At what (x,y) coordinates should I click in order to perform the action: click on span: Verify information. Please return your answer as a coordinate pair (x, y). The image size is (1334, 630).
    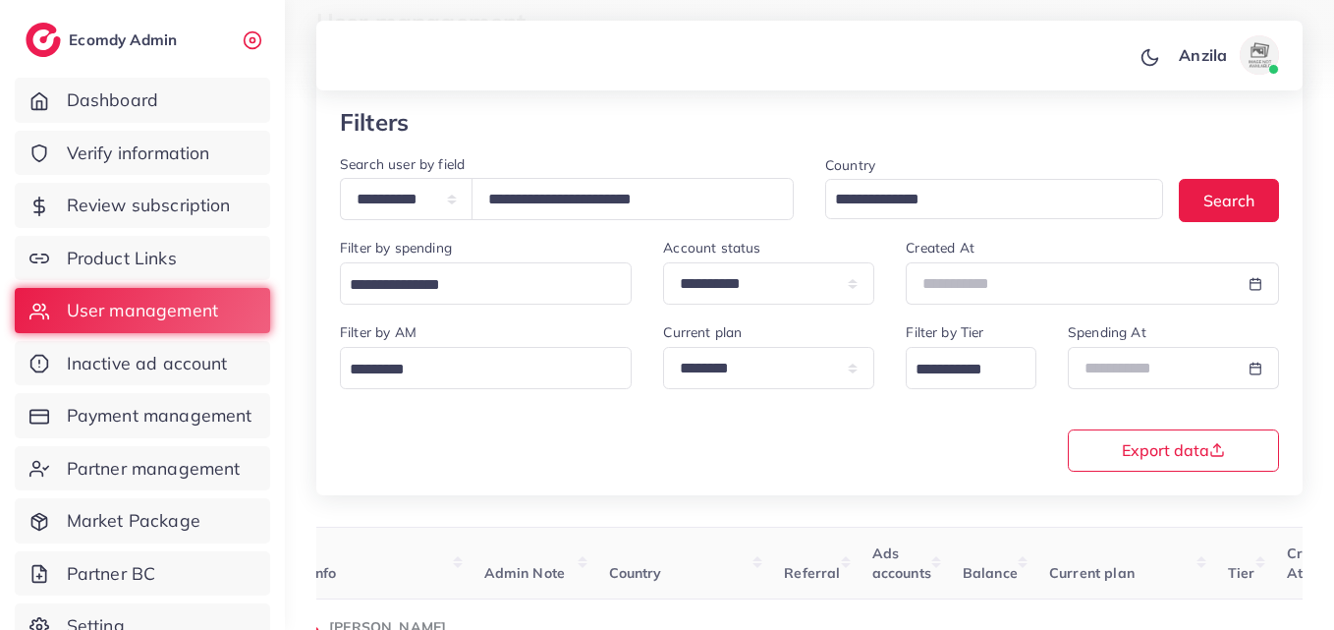
    Looking at the image, I should click on (139, 153).